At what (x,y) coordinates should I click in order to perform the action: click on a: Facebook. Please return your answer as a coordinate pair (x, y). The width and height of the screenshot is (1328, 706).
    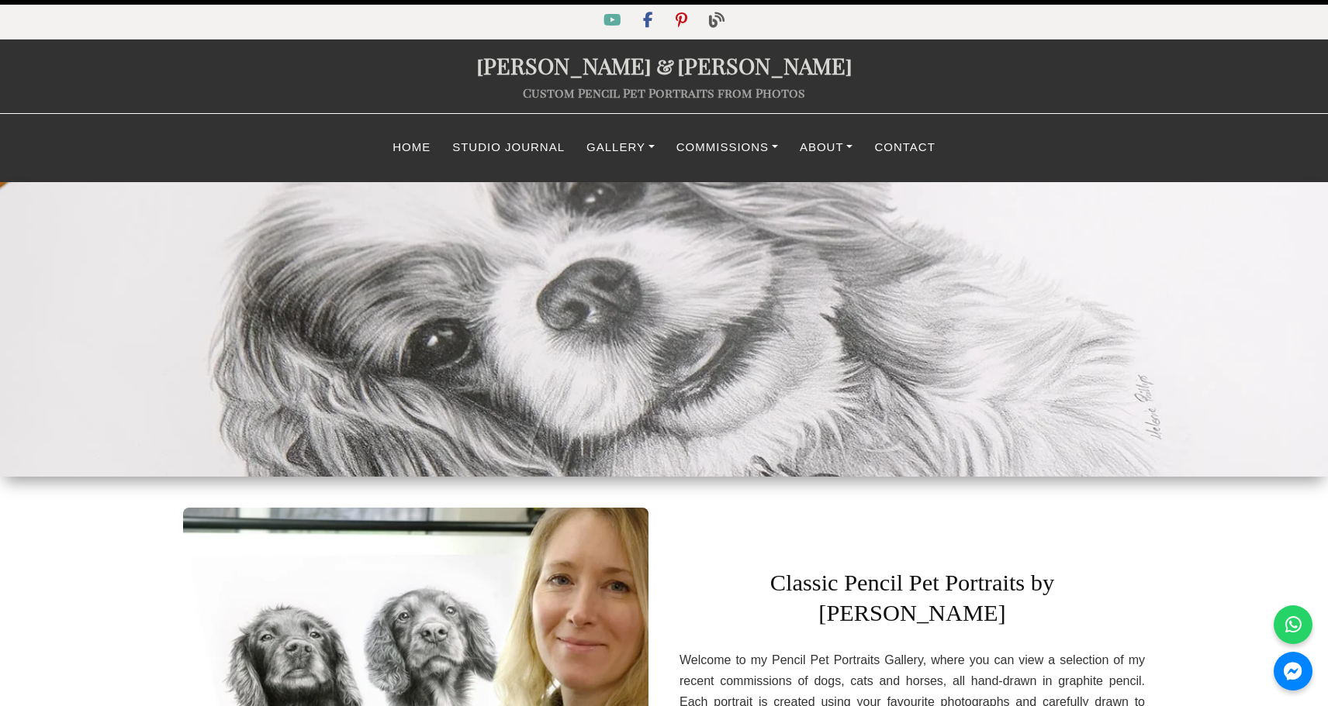
    Looking at the image, I should click on (649, 21).